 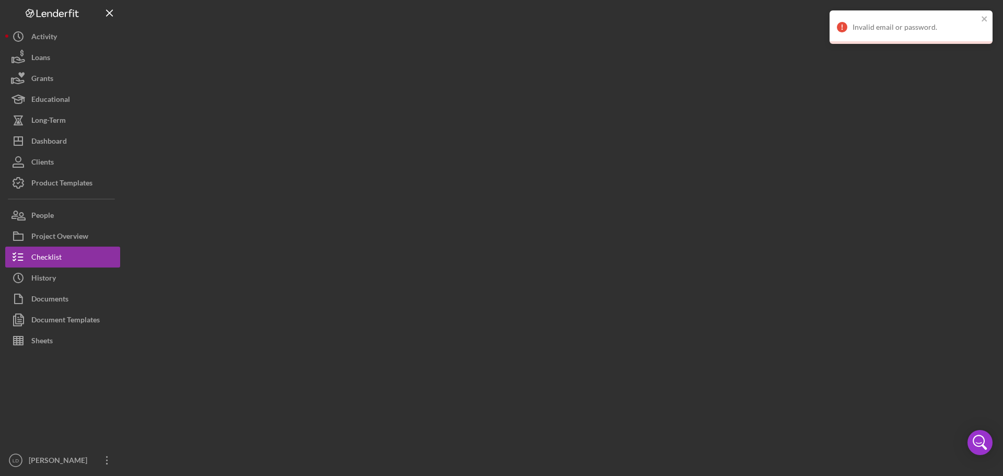 I want to click on a: Sheets, so click(x=63, y=341).